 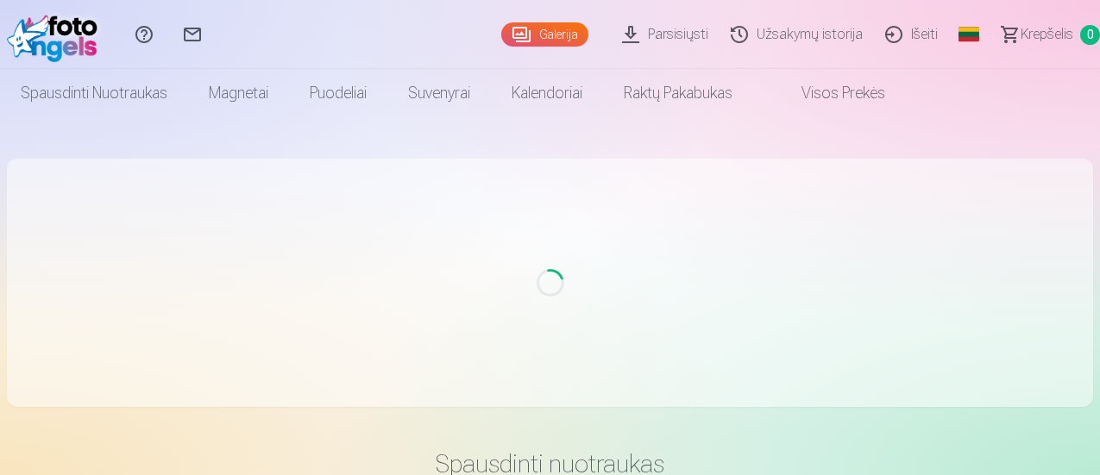 I want to click on a: Suvenyrai, so click(x=439, y=93).